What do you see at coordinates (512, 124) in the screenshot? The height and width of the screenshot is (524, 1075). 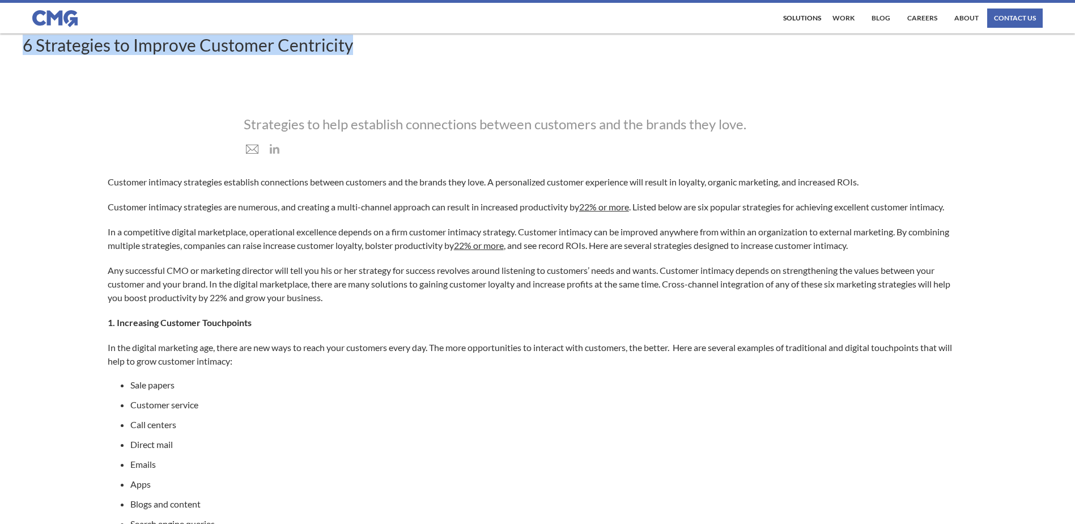 I see `div: Strategies to help establish connections between customers and the brands they love.` at bounding box center [512, 124].